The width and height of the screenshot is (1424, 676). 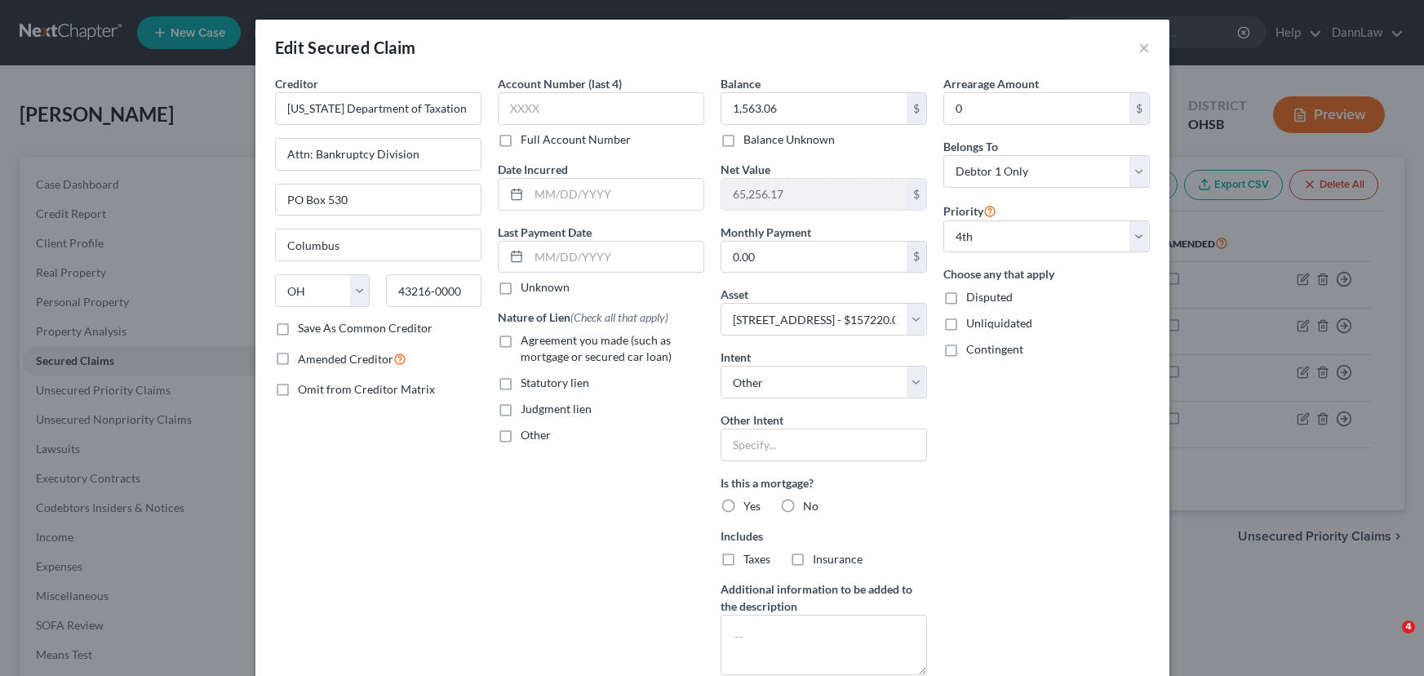 What do you see at coordinates (995, 349) in the screenshot?
I see `span: Contingent` at bounding box center [995, 349].